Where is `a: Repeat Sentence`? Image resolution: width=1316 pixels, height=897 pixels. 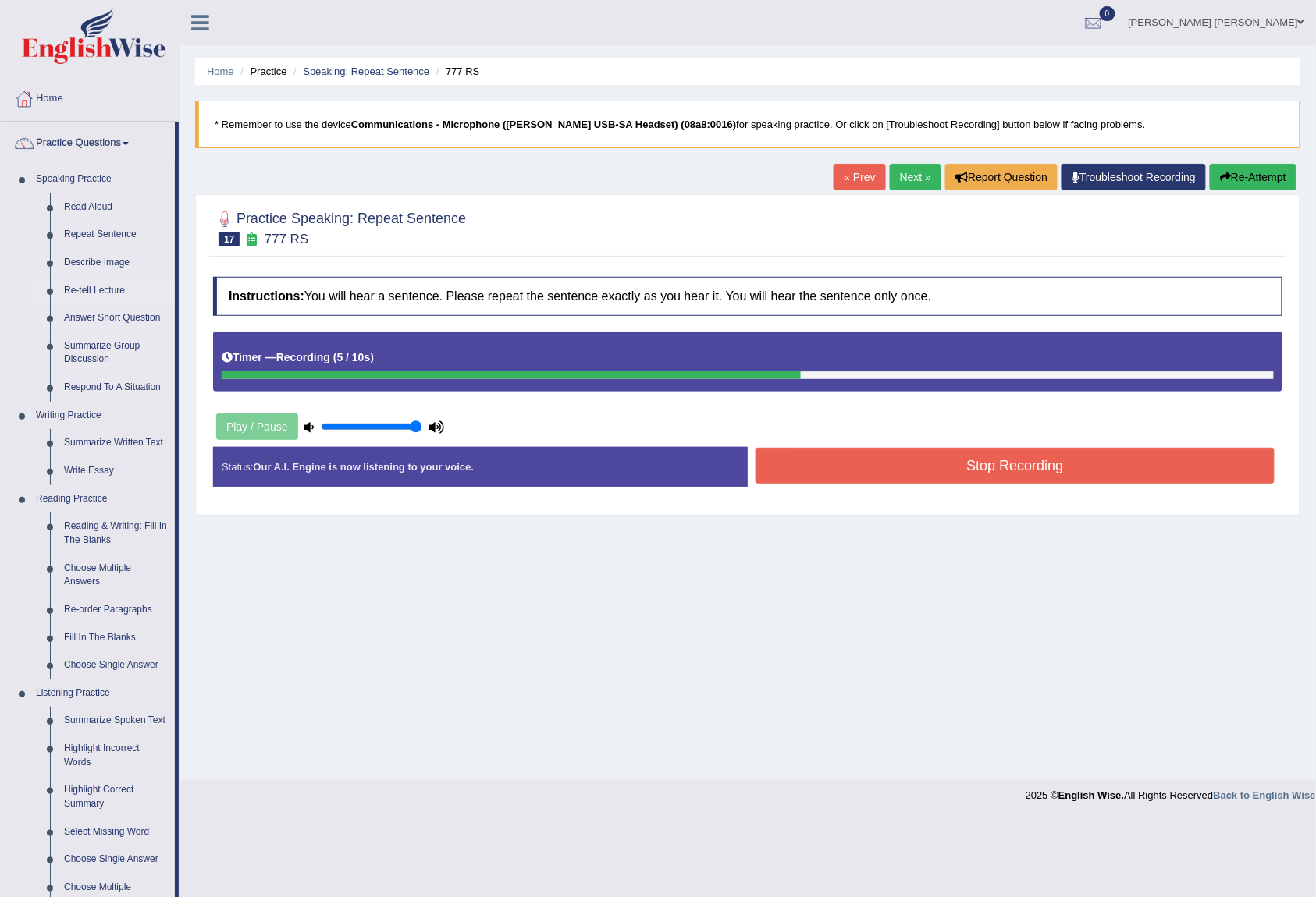 a: Repeat Sentence is located at coordinates (116, 235).